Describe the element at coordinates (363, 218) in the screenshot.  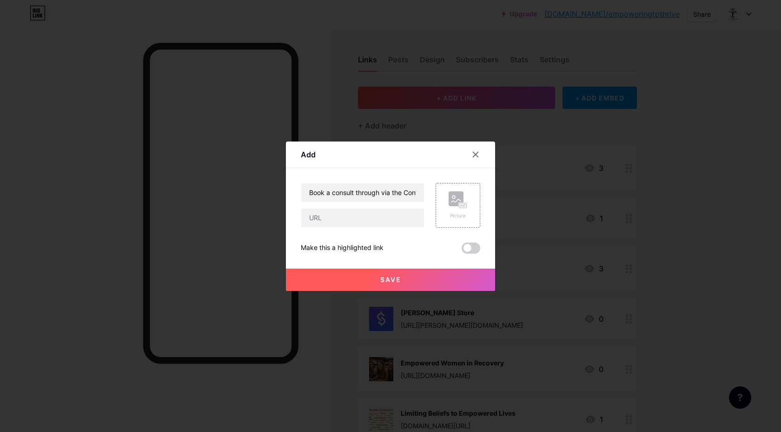
I see `input: URL` at that location.